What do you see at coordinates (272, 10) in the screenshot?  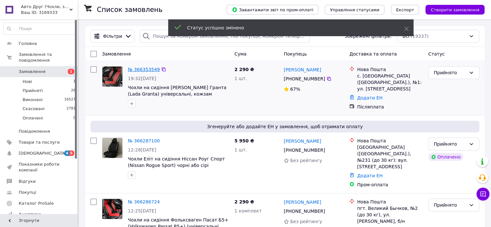 I see `button: Завантажити звіт по пром-оплаті` at bounding box center [272, 10].